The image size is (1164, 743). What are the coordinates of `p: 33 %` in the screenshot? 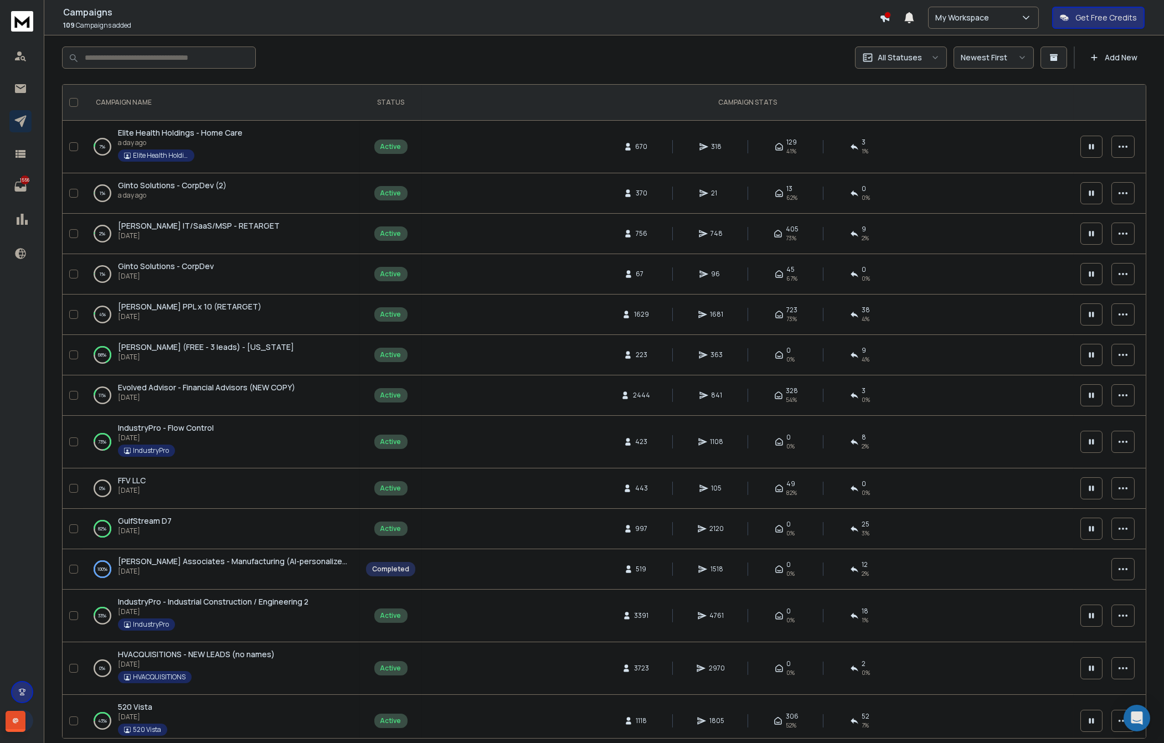 It's located at (102, 616).